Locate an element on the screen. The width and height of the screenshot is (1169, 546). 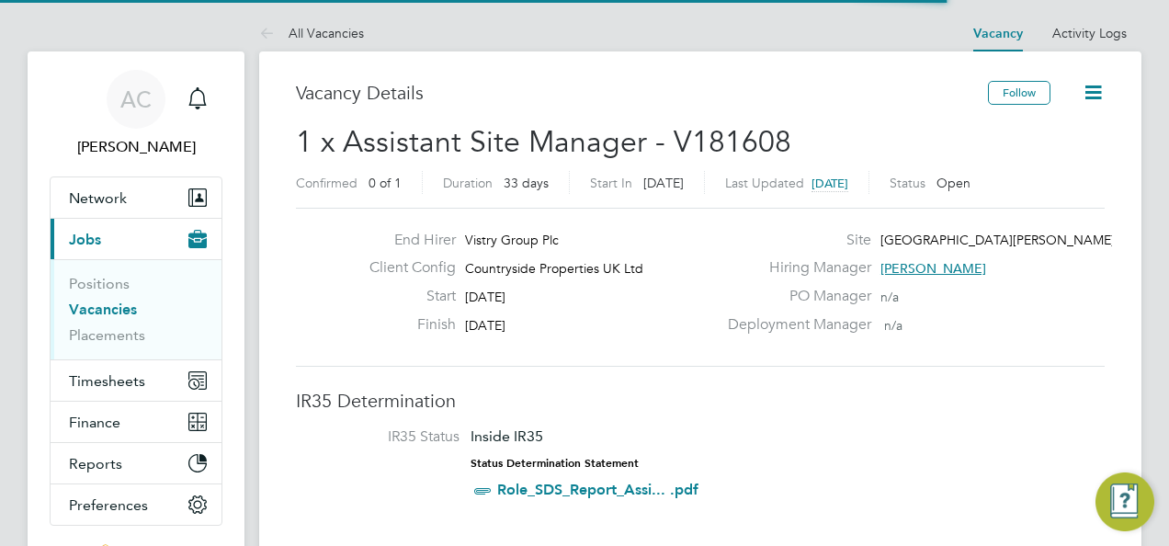
button: Preferences is located at coordinates (136, 505).